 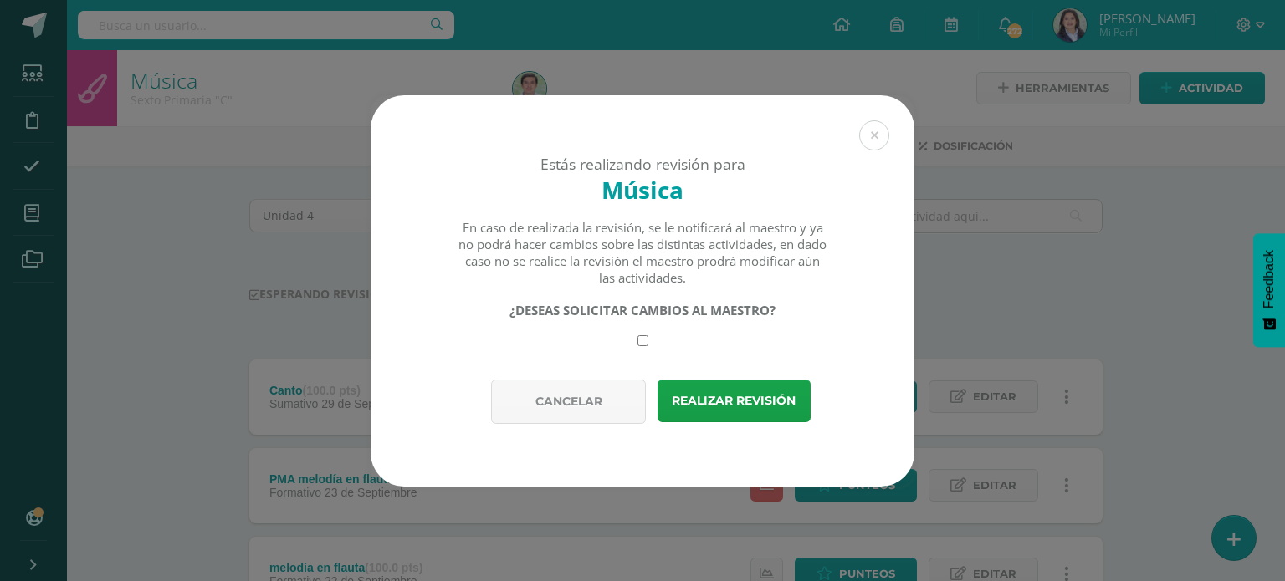 What do you see at coordinates (568, 401) in the screenshot?
I see `button: Cancelar` at bounding box center [568, 401].